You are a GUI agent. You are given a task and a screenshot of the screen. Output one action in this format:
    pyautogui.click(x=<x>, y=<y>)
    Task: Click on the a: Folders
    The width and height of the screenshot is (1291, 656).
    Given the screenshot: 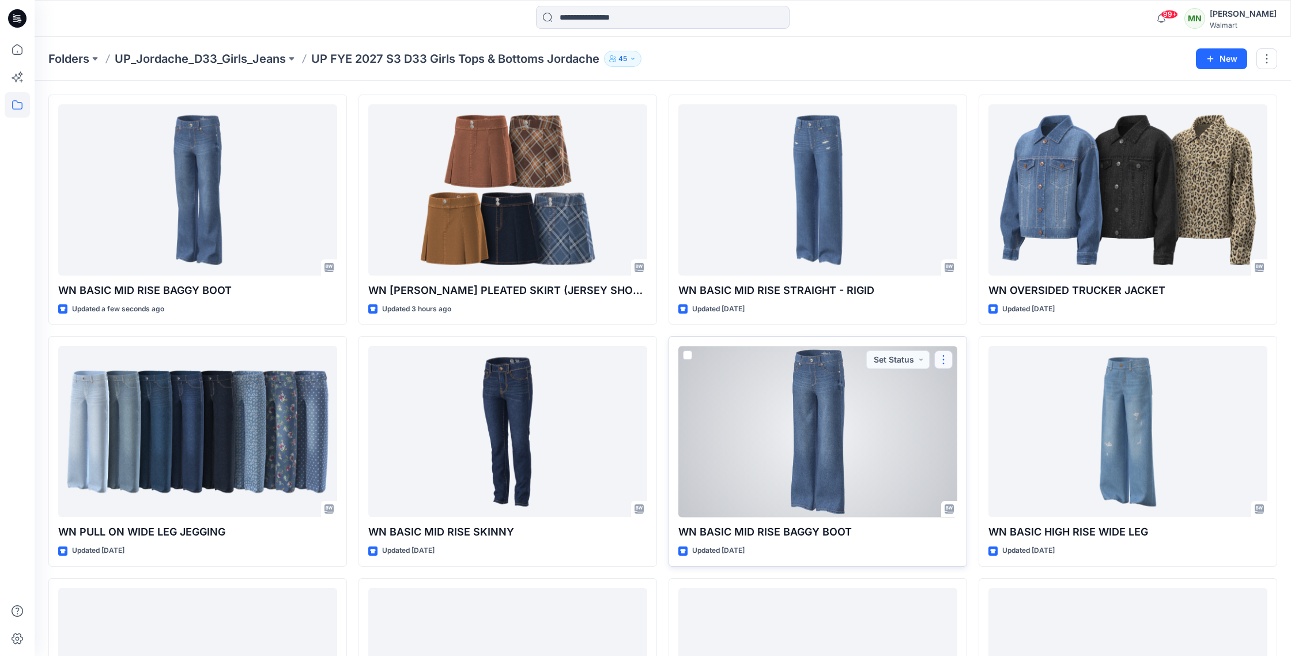 What is the action you would take?
    pyautogui.click(x=69, y=59)
    